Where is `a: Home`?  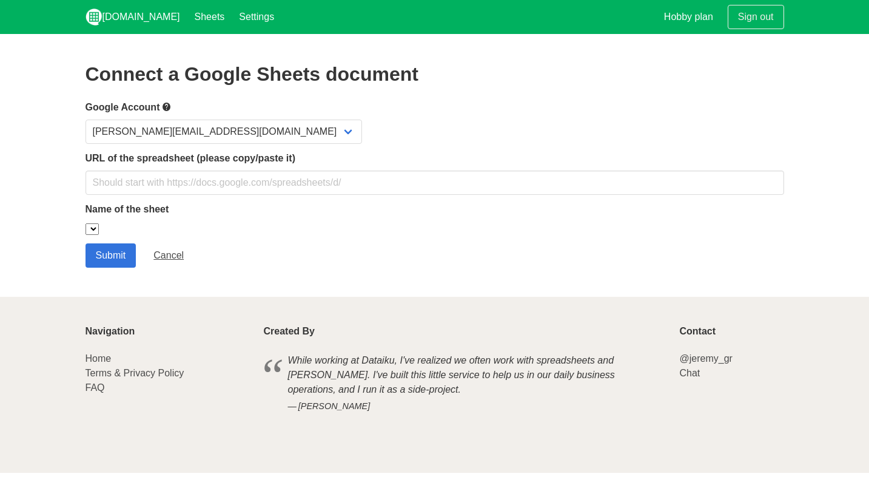
a: Home is located at coordinates (98, 358).